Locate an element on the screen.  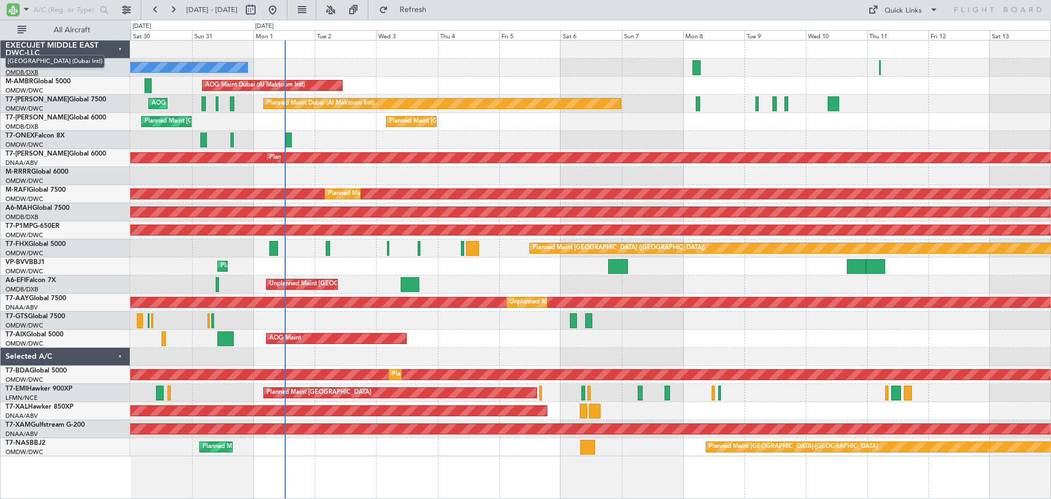
a: T7-NASBBJ2 is located at coordinates (25, 443).